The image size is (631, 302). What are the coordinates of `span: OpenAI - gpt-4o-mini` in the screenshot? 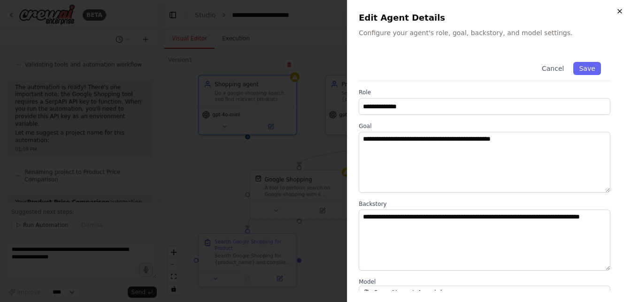 It's located at (408, 293).